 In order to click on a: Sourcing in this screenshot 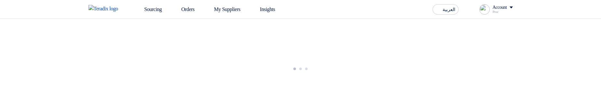, I will do `click(149, 9)`.